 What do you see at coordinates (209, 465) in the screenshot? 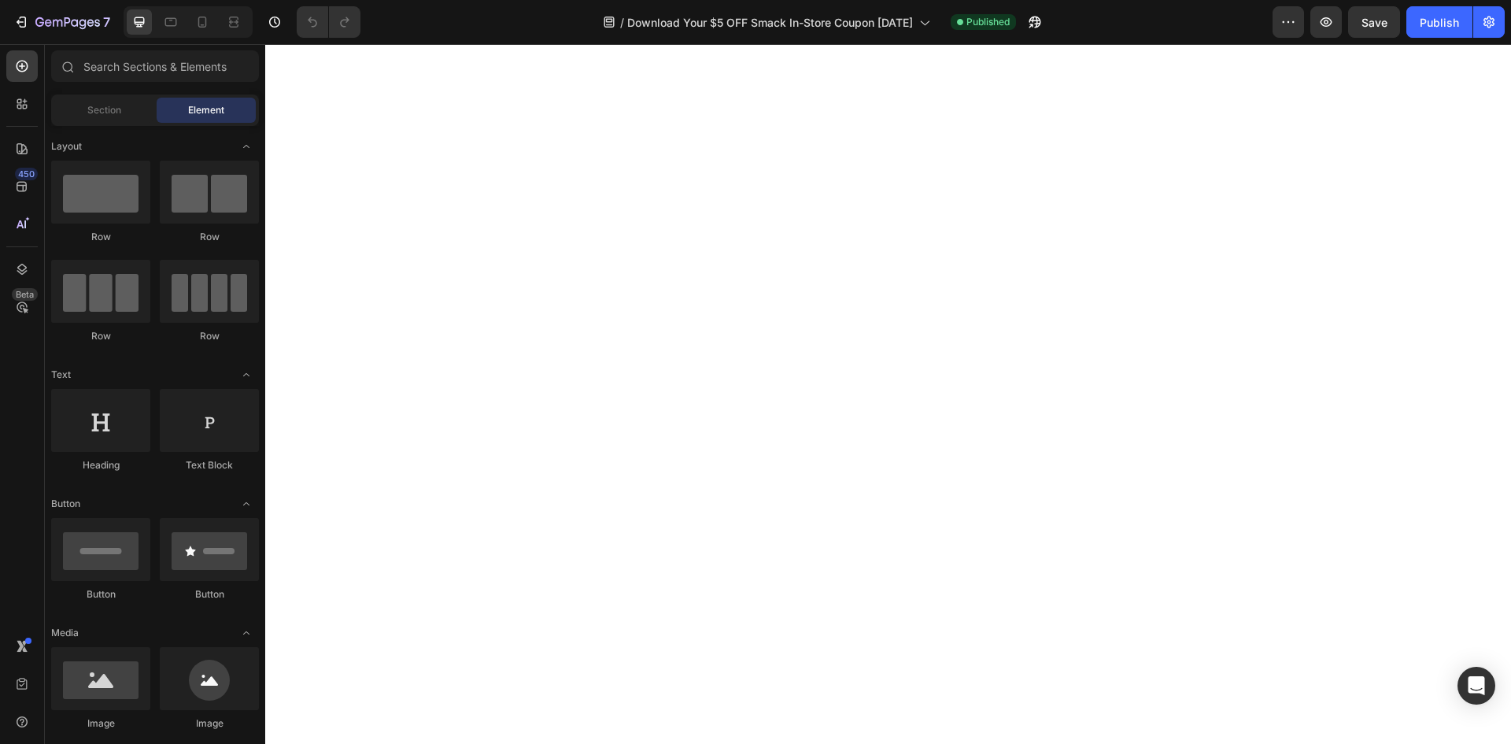
I see `div: Text Block` at bounding box center [209, 465].